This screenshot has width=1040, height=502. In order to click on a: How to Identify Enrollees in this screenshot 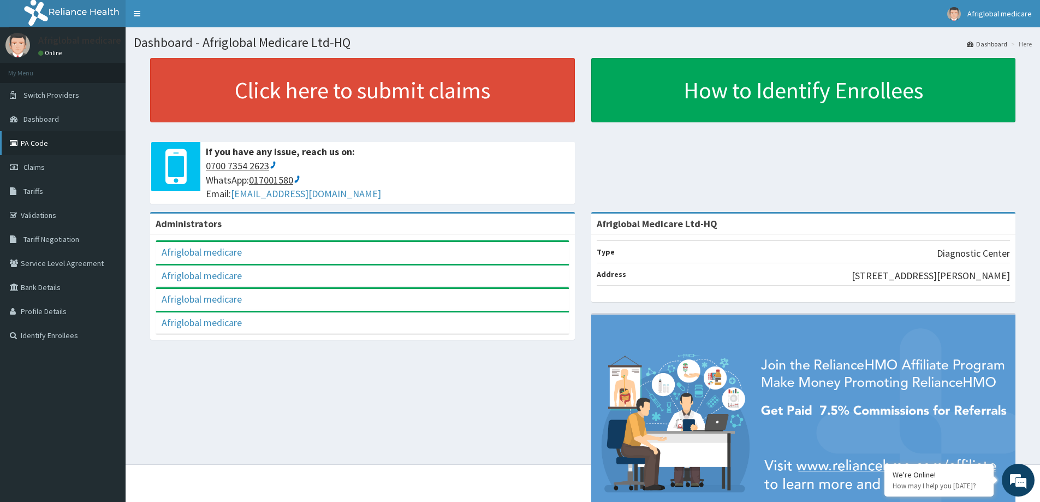, I will do `click(804, 90)`.